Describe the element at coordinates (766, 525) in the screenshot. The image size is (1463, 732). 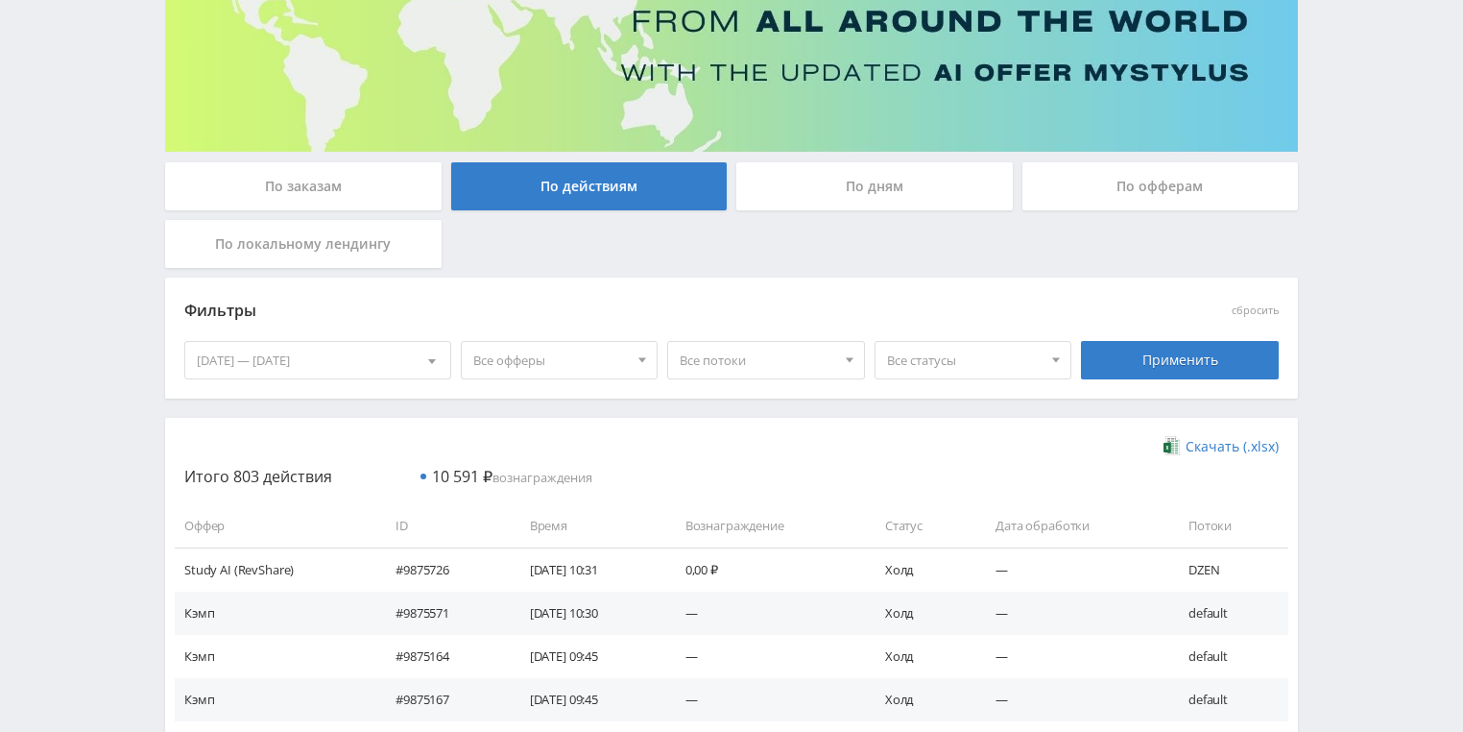
I see `td: Вознаграждение` at that location.